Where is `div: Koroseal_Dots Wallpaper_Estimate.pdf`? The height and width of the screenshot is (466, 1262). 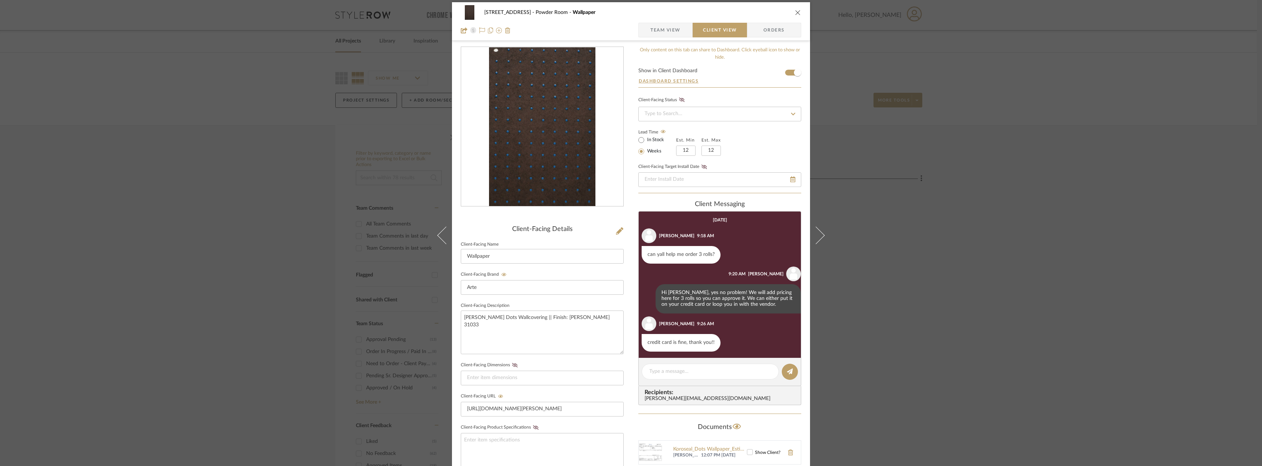 div: Koroseal_Dots Wallpaper_Estimate.pdf is located at coordinates (710, 450).